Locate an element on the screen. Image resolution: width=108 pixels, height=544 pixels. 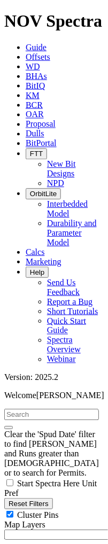
input: Start Spectra Here is located at coordinates (10, 483).